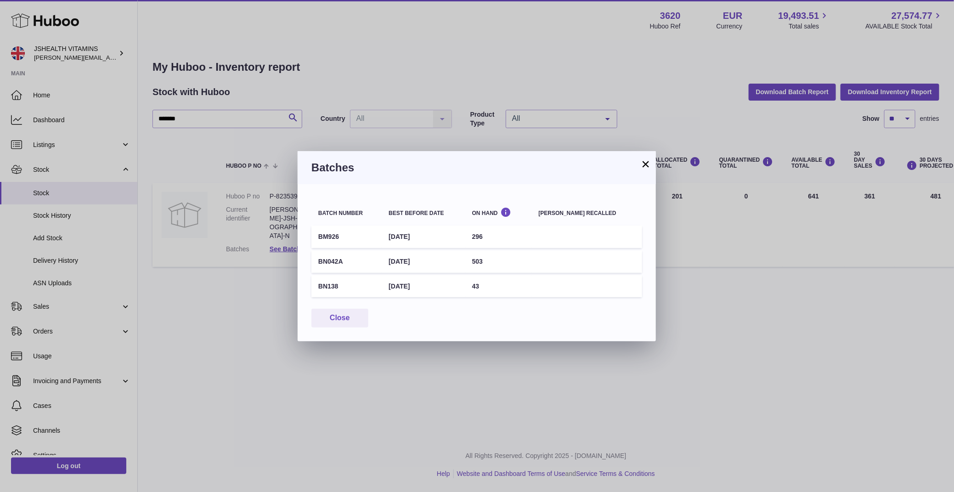 The width and height of the screenshot is (954, 492). Describe the element at coordinates (498, 237) in the screenshot. I see `td: 296` at that location.